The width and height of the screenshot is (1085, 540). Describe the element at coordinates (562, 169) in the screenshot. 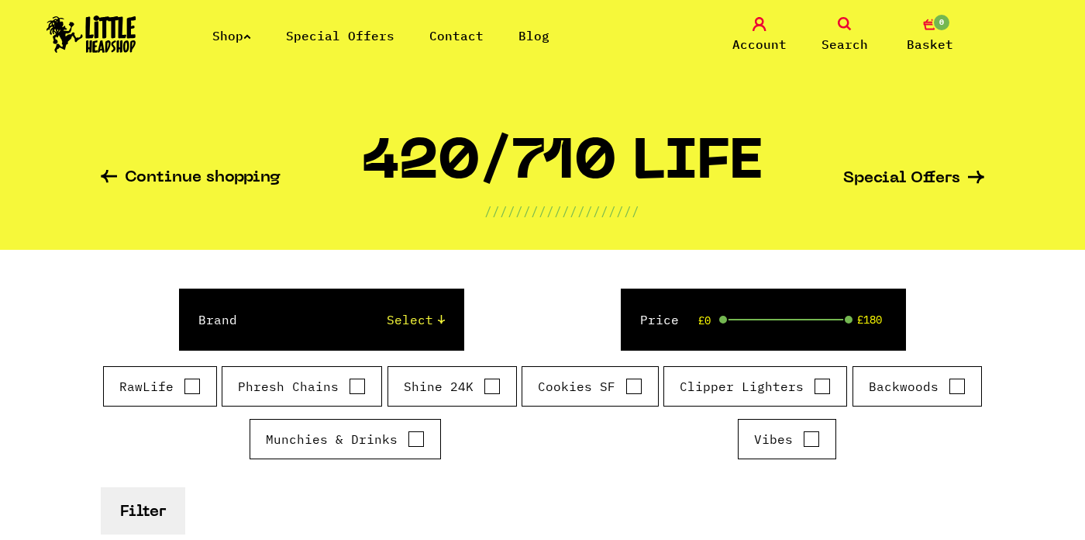

I see `h1: 420/710 LIFE` at that location.